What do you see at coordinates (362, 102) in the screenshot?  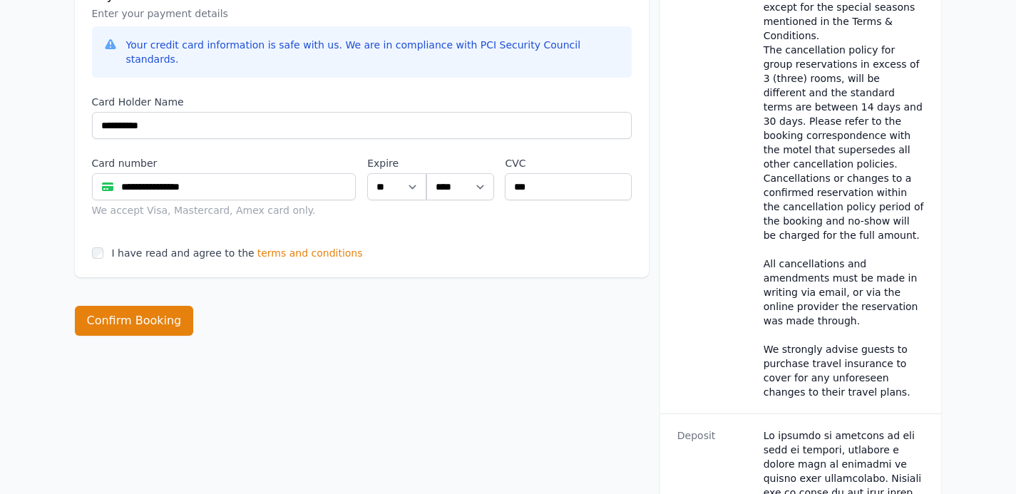 I see `label: Card Holder Name` at bounding box center [362, 102].